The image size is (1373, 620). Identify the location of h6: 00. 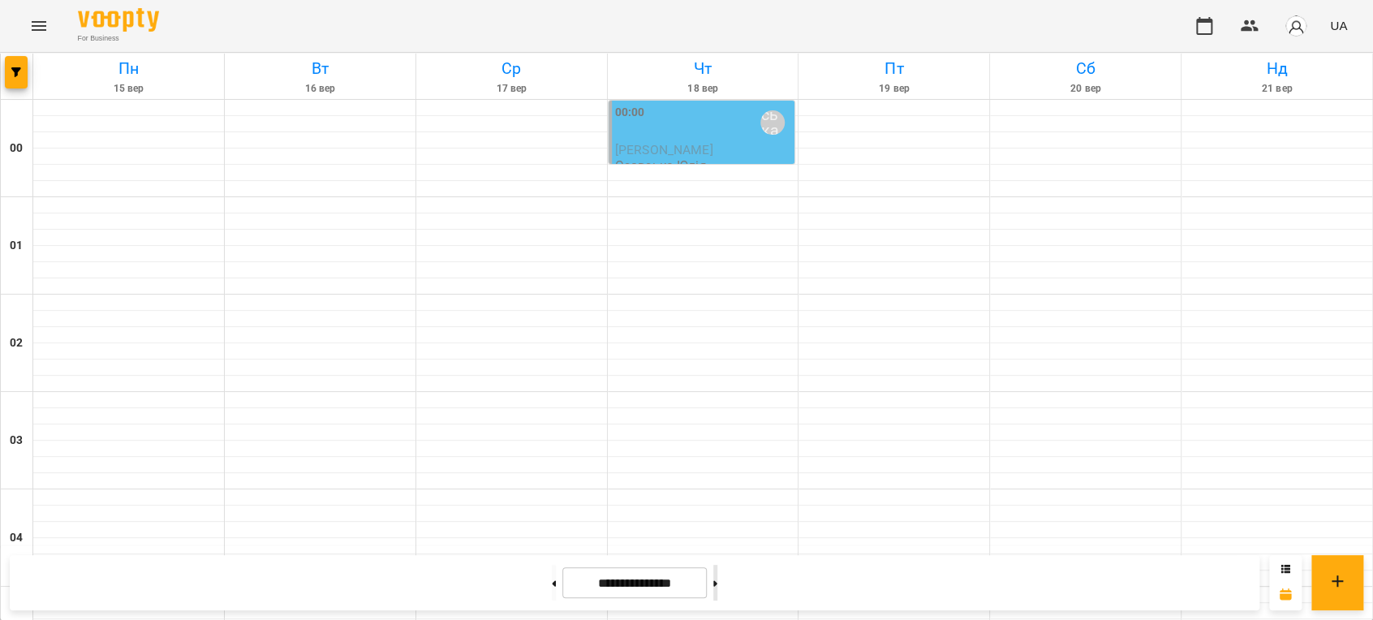
(16, 148).